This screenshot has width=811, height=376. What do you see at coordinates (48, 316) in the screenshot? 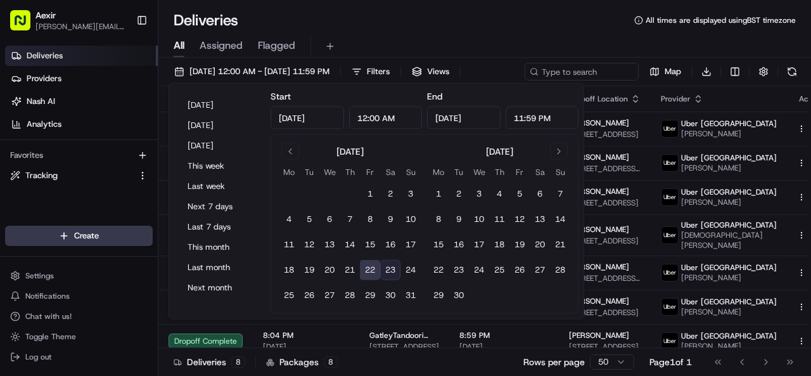
I see `span: Chat with us!` at bounding box center [48, 316].